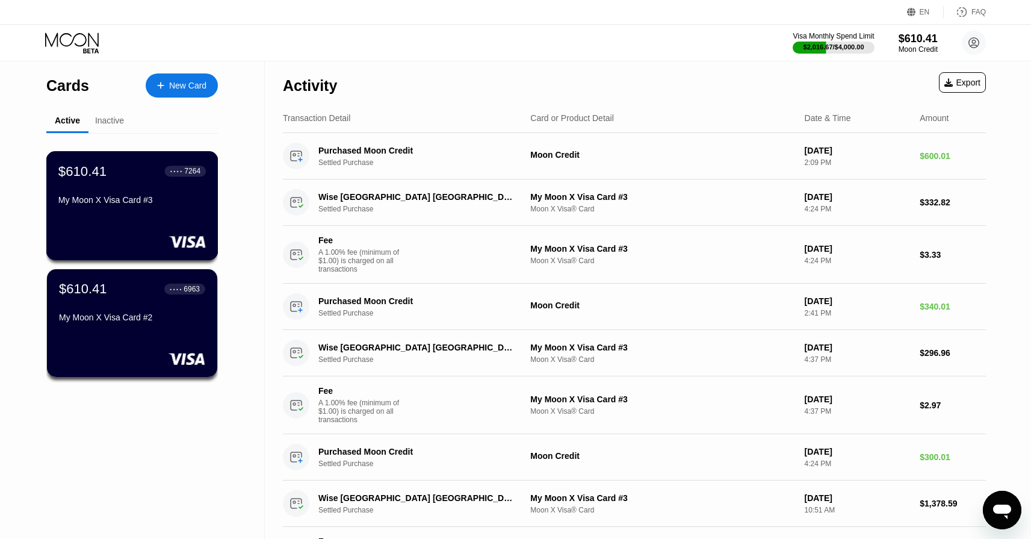 The image size is (1031, 539). Describe the element at coordinates (858, 510) in the screenshot. I see `div: 10:51 AM` at that location.